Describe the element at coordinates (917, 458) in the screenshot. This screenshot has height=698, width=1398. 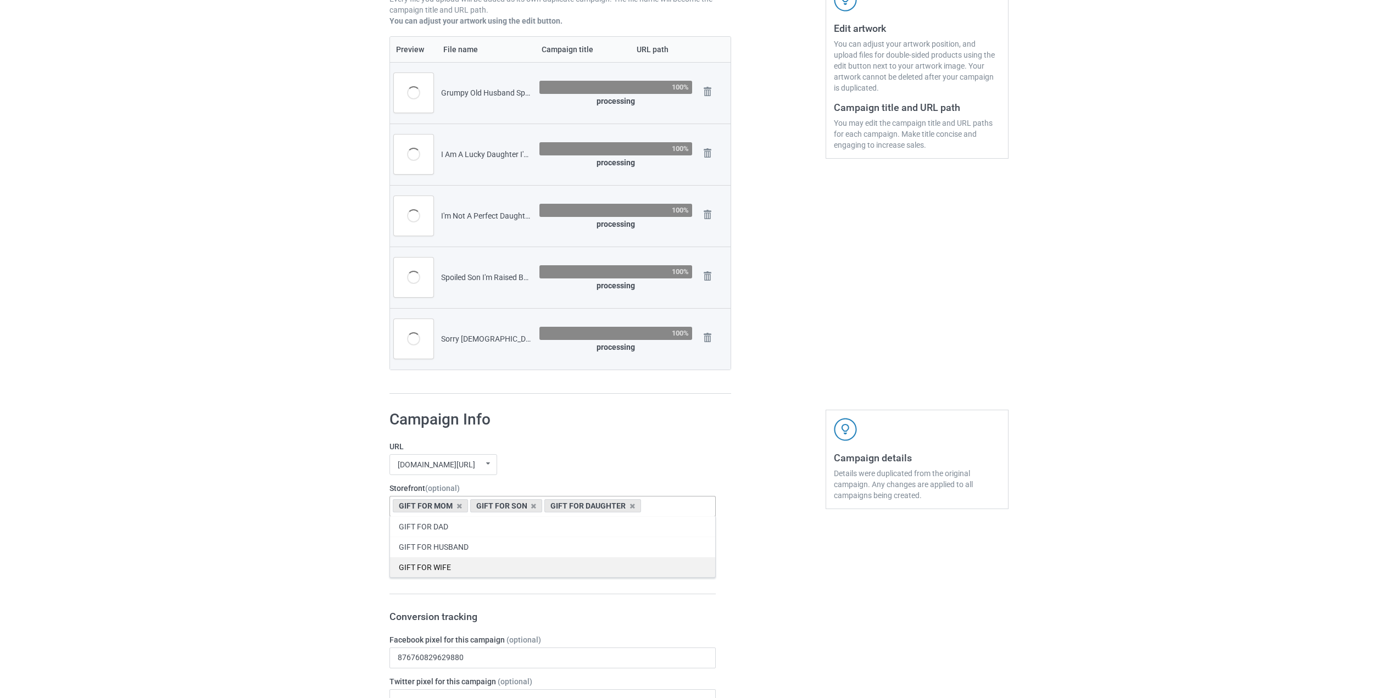
I see `h3: Campaign details` at that location.